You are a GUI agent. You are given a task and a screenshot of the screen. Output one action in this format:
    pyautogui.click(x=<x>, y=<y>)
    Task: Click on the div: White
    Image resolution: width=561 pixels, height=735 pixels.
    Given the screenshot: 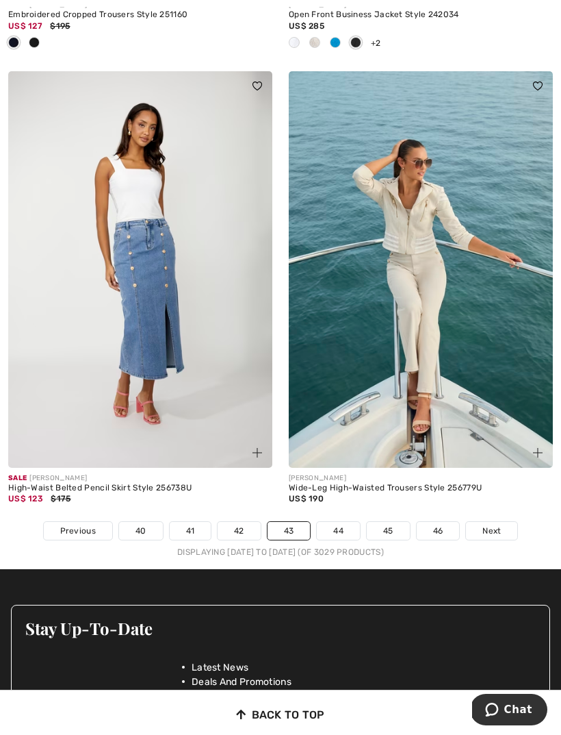 What is the action you would take?
    pyautogui.click(x=294, y=43)
    